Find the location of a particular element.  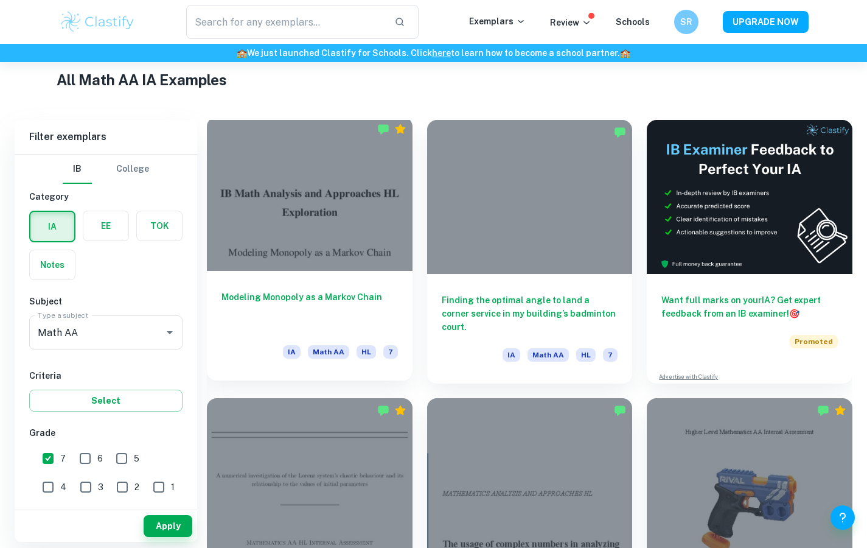

span: Promoted is located at coordinates (814, 341).